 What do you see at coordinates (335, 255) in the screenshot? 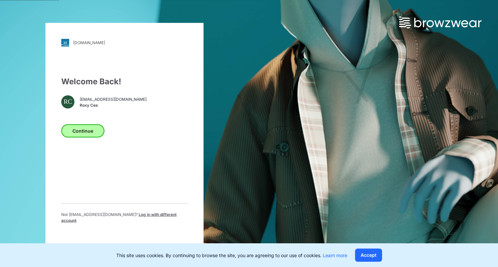
I see `a: Learn more` at bounding box center [335, 255].